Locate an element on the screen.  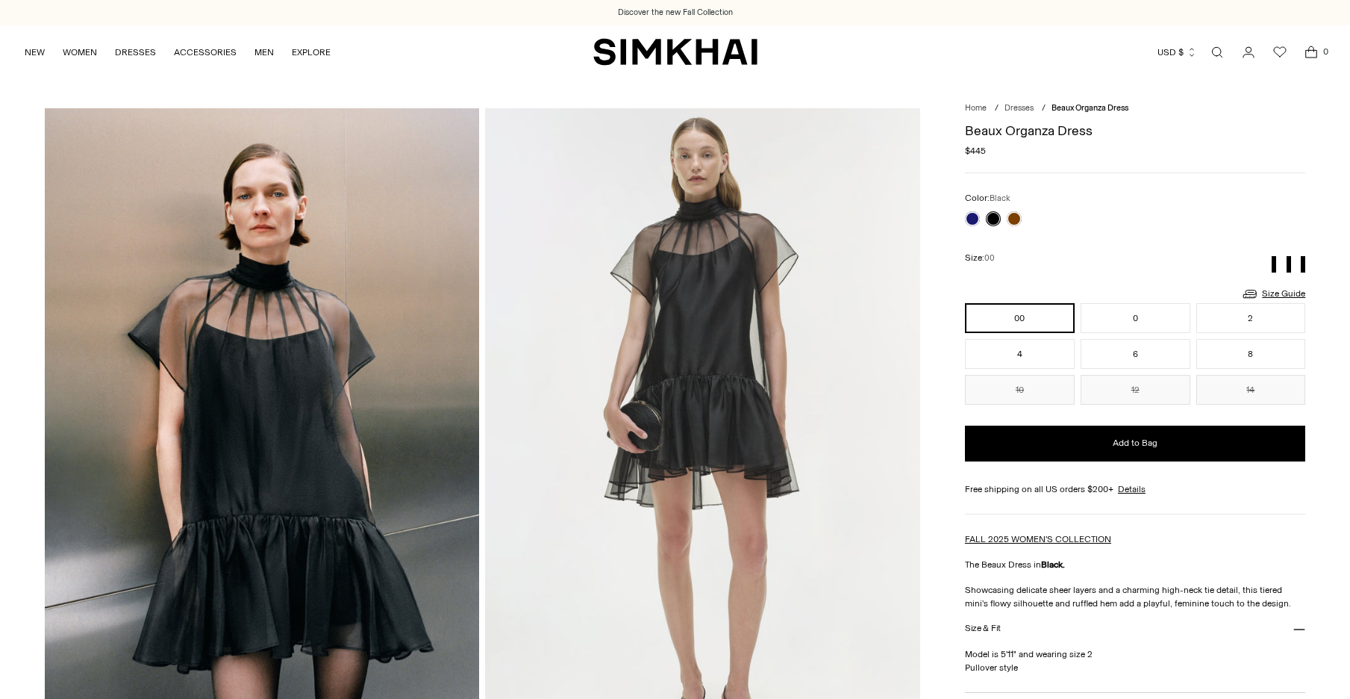
button: 2 is located at coordinates (1251, 318).